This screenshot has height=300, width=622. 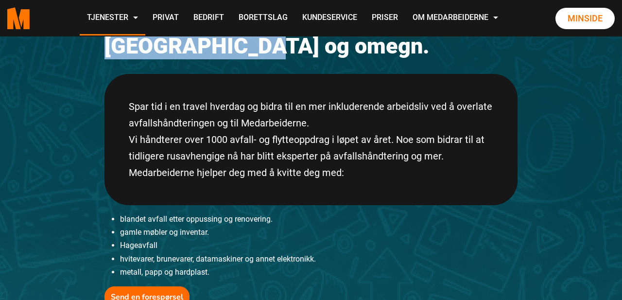 What do you see at coordinates (455, 18) in the screenshot?
I see `a: Om Medarbeiderne` at bounding box center [455, 18].